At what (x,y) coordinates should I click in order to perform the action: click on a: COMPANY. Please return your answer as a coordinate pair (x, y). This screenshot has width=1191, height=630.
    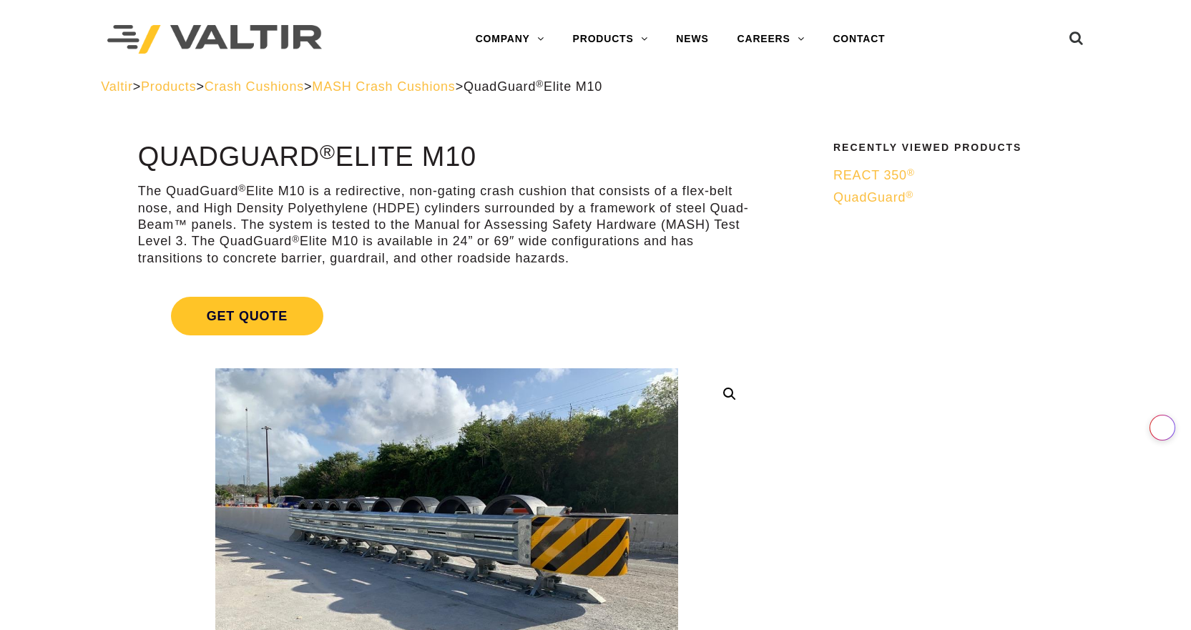
    Looking at the image, I should click on (510, 39).